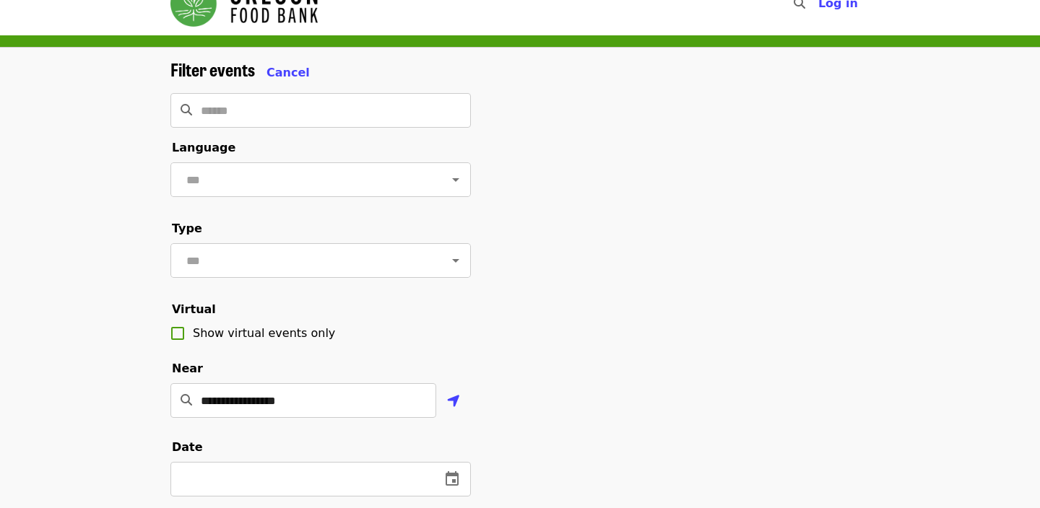  Describe the element at coordinates (454, 402) in the screenshot. I see `button: Use my location` at that location.